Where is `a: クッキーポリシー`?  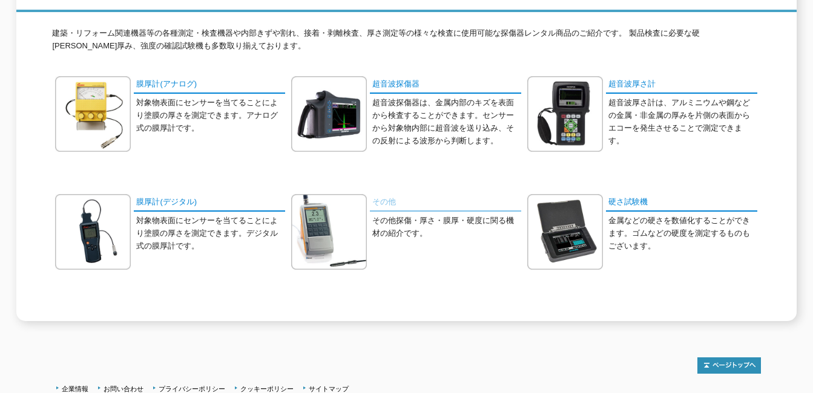
a: クッキーポリシー is located at coordinates (267, 389).